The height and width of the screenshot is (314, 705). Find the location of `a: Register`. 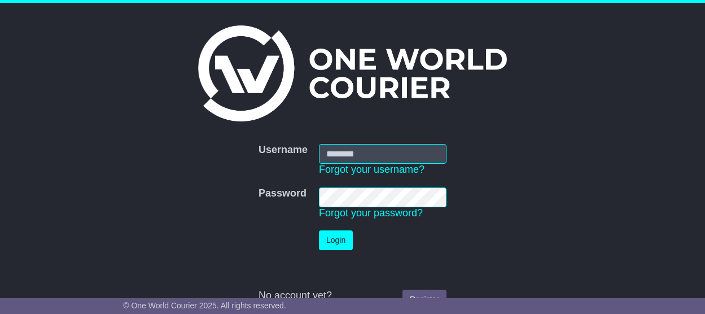

a: Register is located at coordinates (425, 299).